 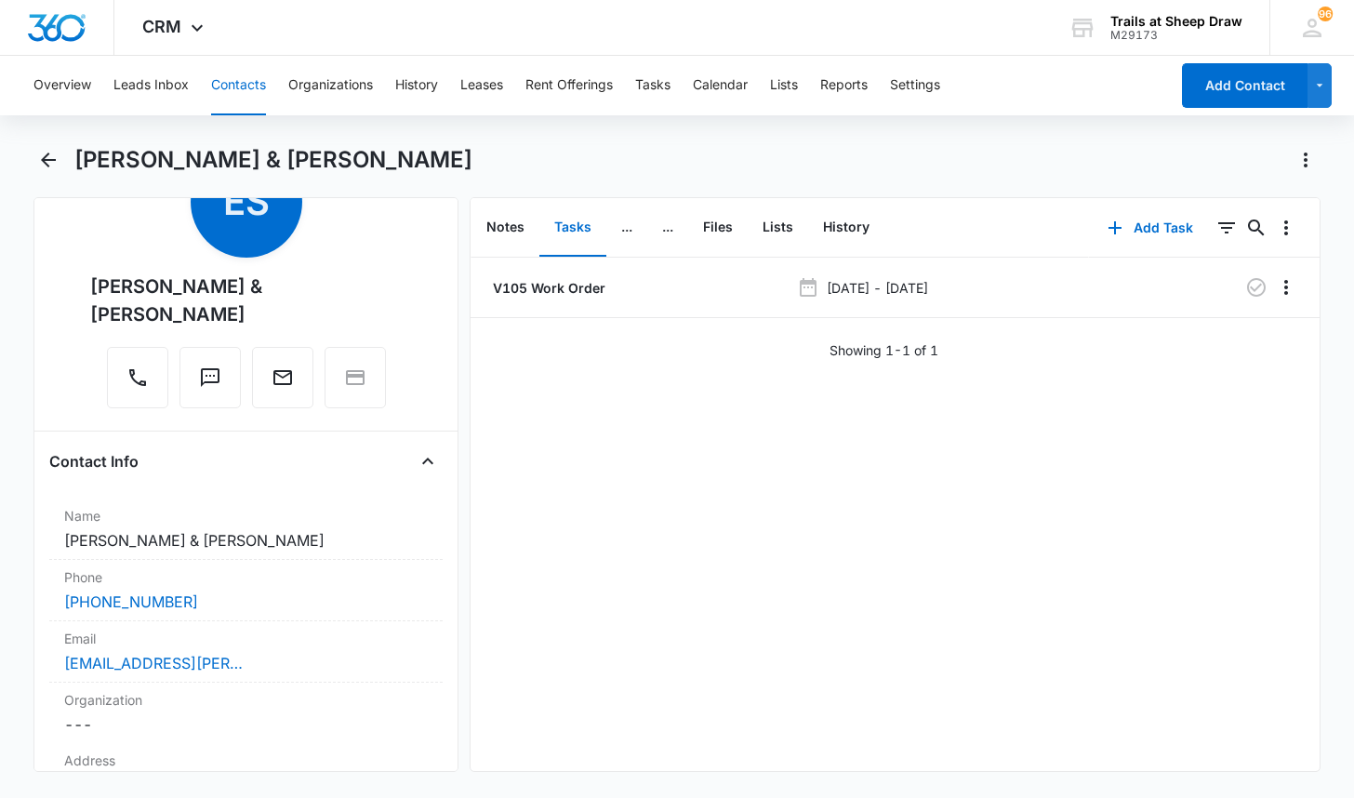 What do you see at coordinates (246, 202) in the screenshot?
I see `span: ES` at bounding box center [246, 202].